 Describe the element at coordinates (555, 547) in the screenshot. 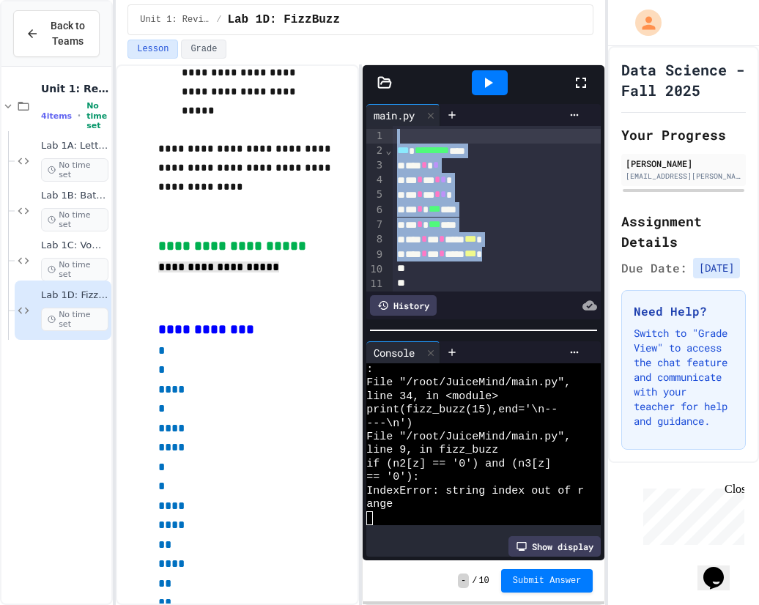

I see `div: Show display` at that location.